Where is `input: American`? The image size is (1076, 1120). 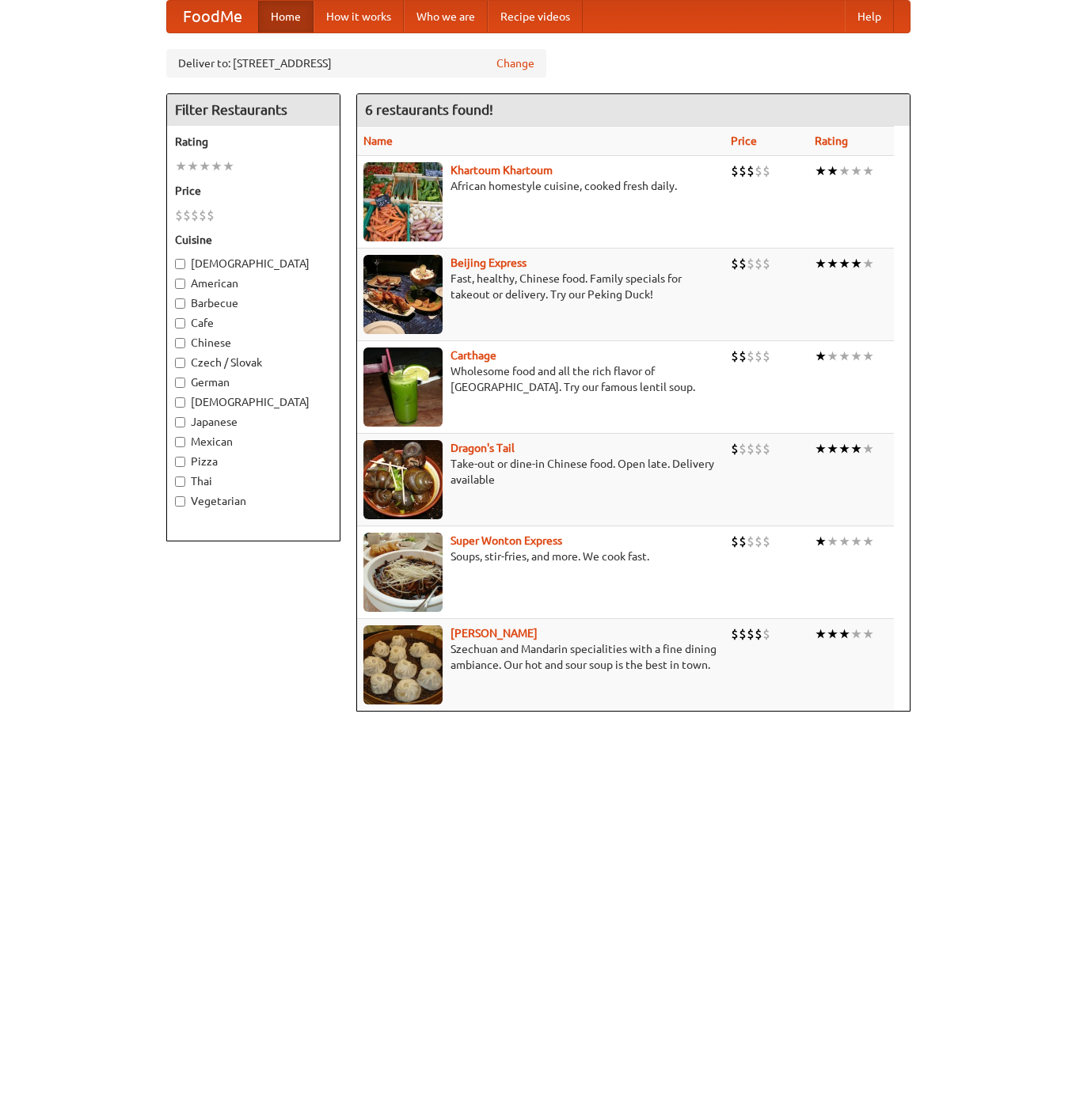 input: American is located at coordinates (179, 283).